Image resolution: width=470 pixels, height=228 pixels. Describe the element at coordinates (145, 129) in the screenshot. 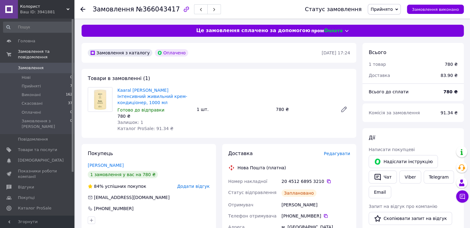

I see `span: Каталог ProSale: 91.34 ₴` at that location.